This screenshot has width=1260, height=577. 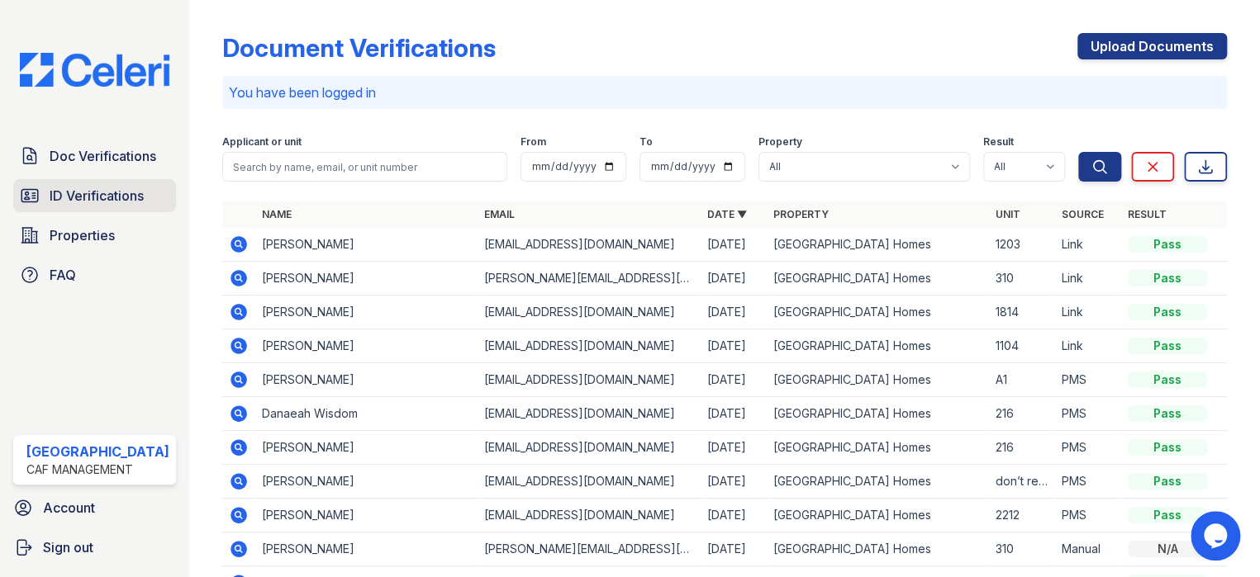 What do you see at coordinates (1082, 214) in the screenshot?
I see `a: Source` at bounding box center [1082, 214].